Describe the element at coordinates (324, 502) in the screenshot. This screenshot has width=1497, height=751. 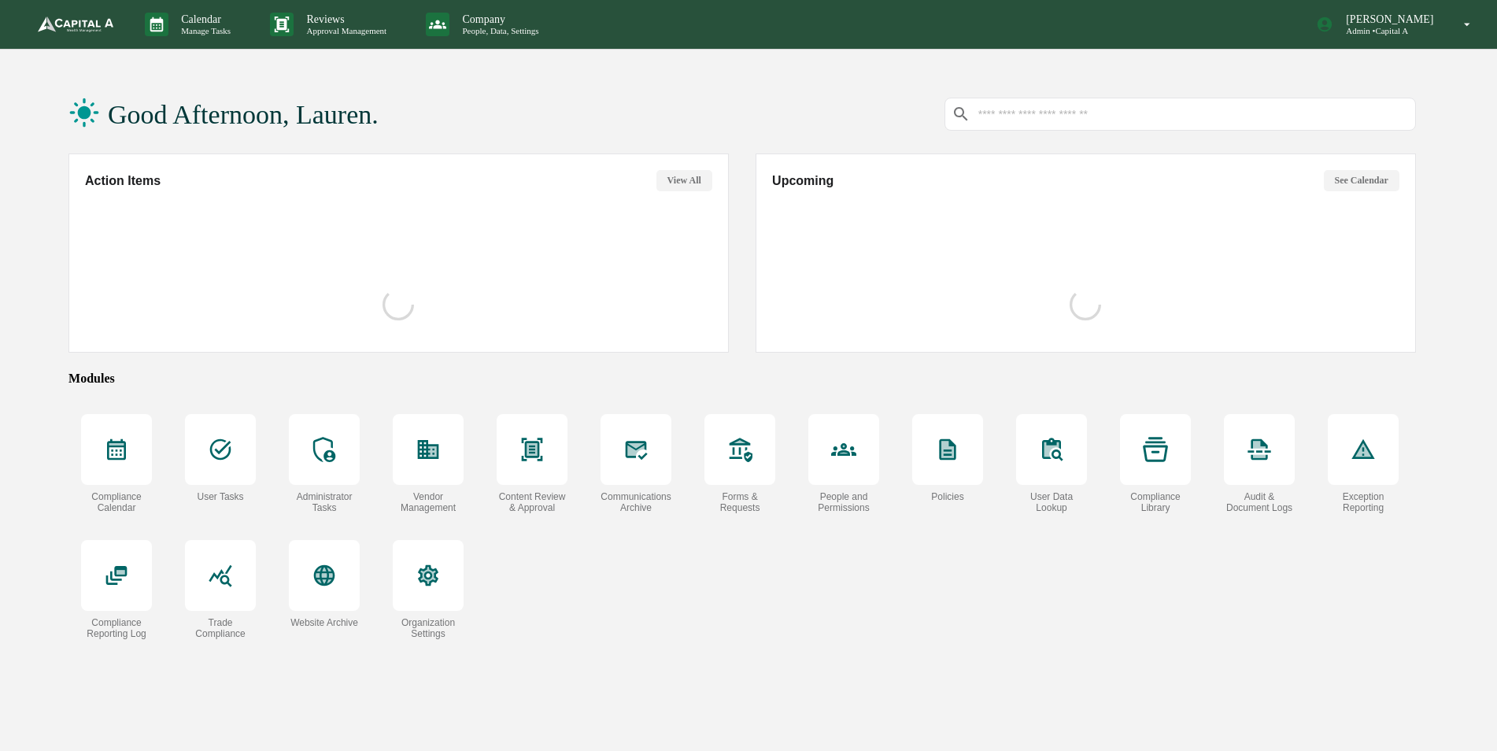
I see `div: Administrator Tasks` at that location.